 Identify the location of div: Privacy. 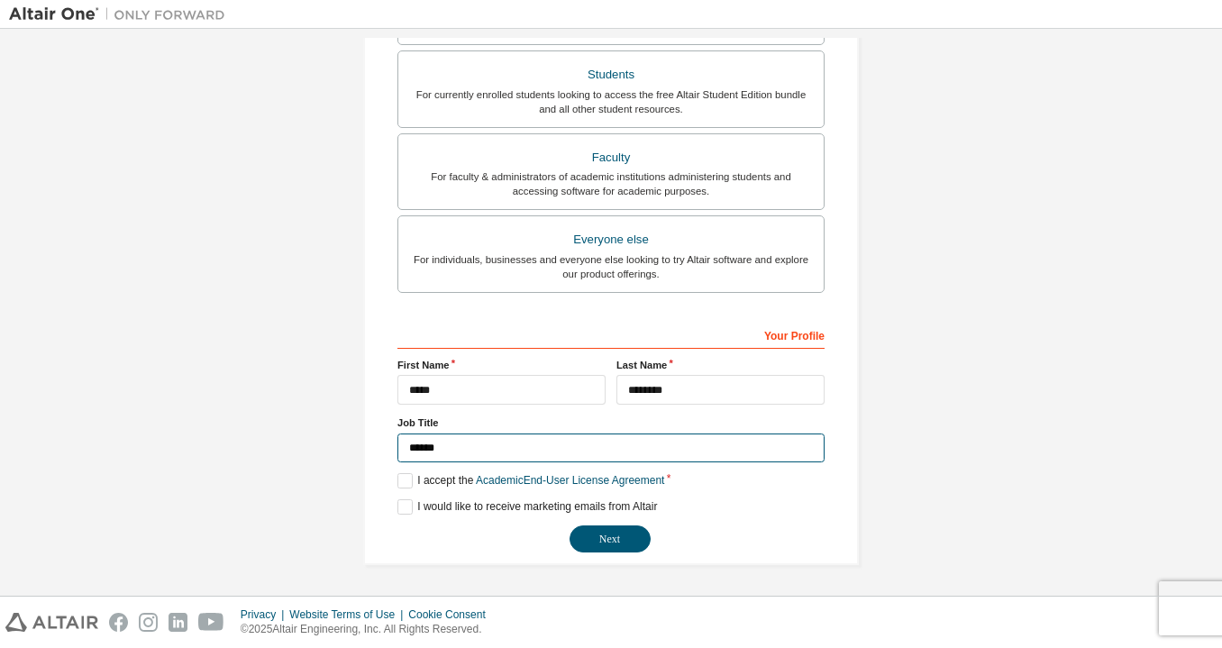
(265, 614).